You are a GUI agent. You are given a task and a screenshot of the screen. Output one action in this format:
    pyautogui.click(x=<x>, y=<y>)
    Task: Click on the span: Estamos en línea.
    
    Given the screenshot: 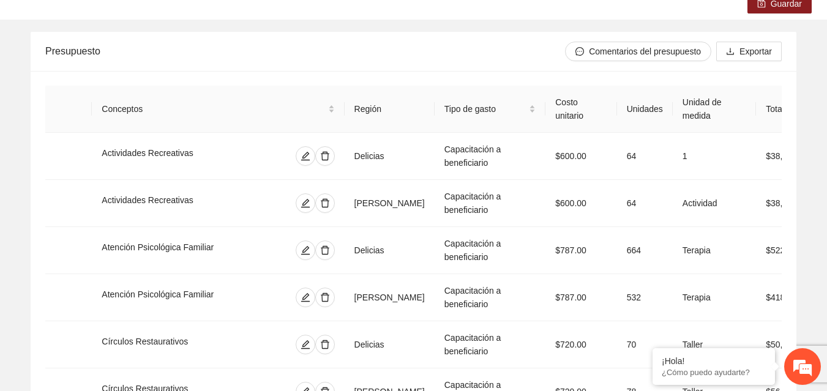 What is the action you would take?
    pyautogui.click(x=120, y=188)
    